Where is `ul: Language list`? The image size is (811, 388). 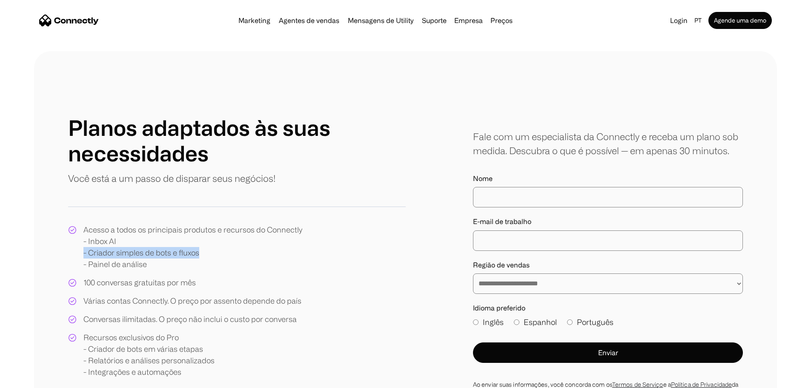 ul: Language list is located at coordinates (34, 379).